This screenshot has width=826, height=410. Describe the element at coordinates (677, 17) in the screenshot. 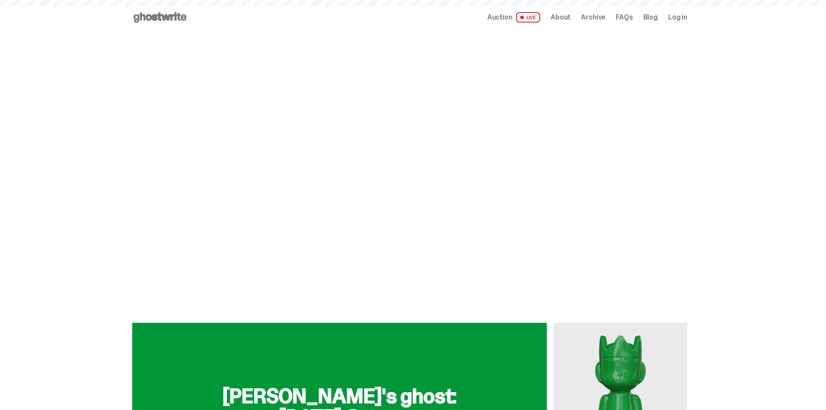

I see `a: Log in` at that location.